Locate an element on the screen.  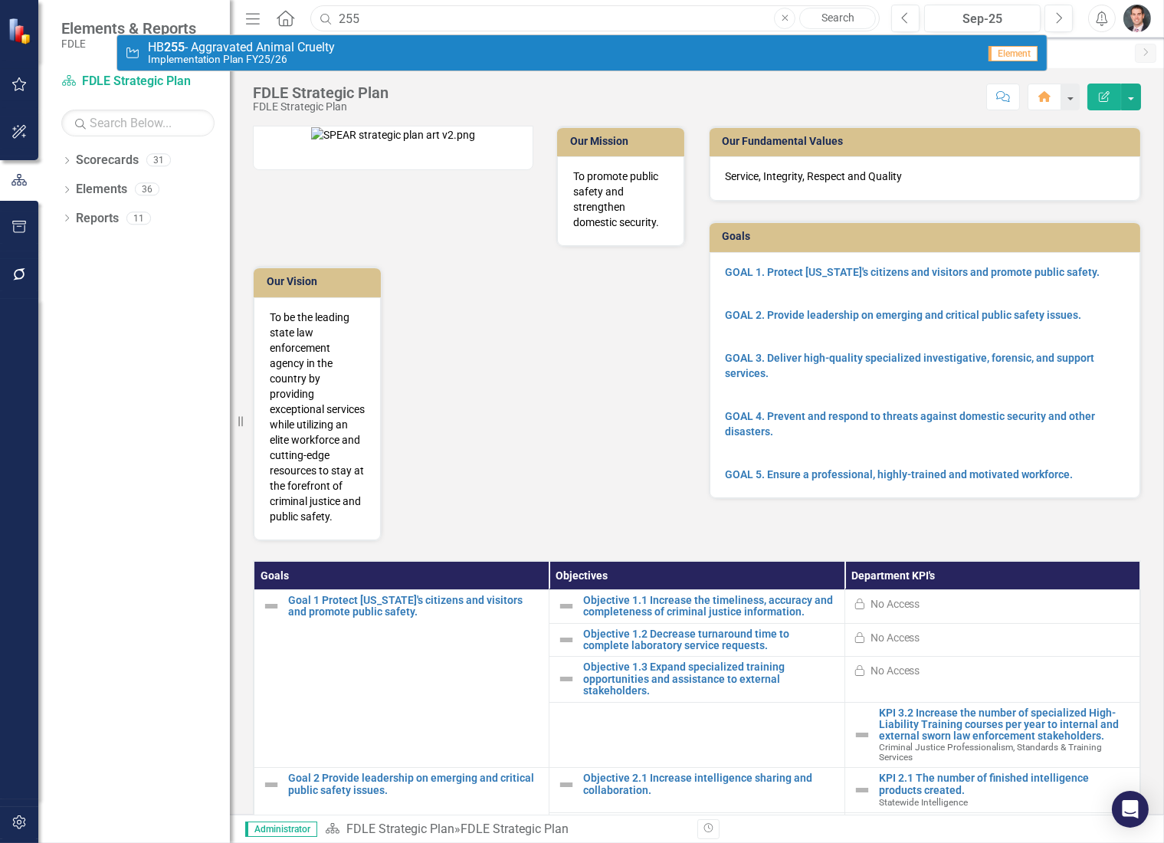
button: Sep-25 is located at coordinates (982, 18).